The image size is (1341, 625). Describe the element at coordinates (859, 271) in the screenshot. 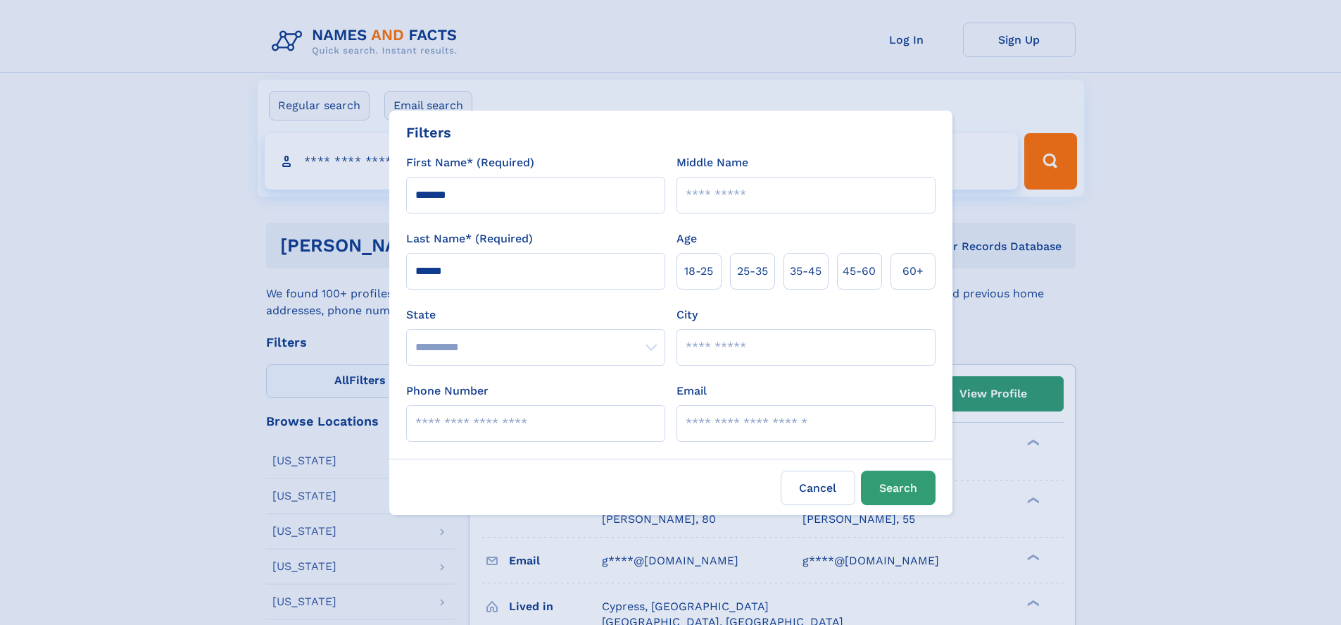

I see `span: 45‑60` at that location.